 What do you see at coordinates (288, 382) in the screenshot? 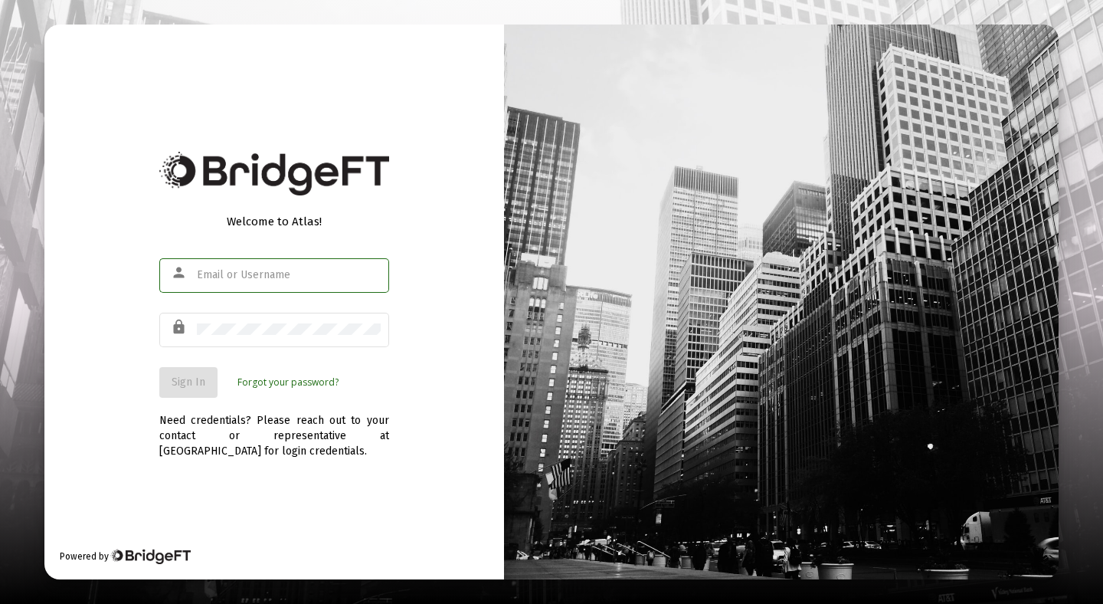
I see `a: Forgot your password?` at bounding box center [288, 382].